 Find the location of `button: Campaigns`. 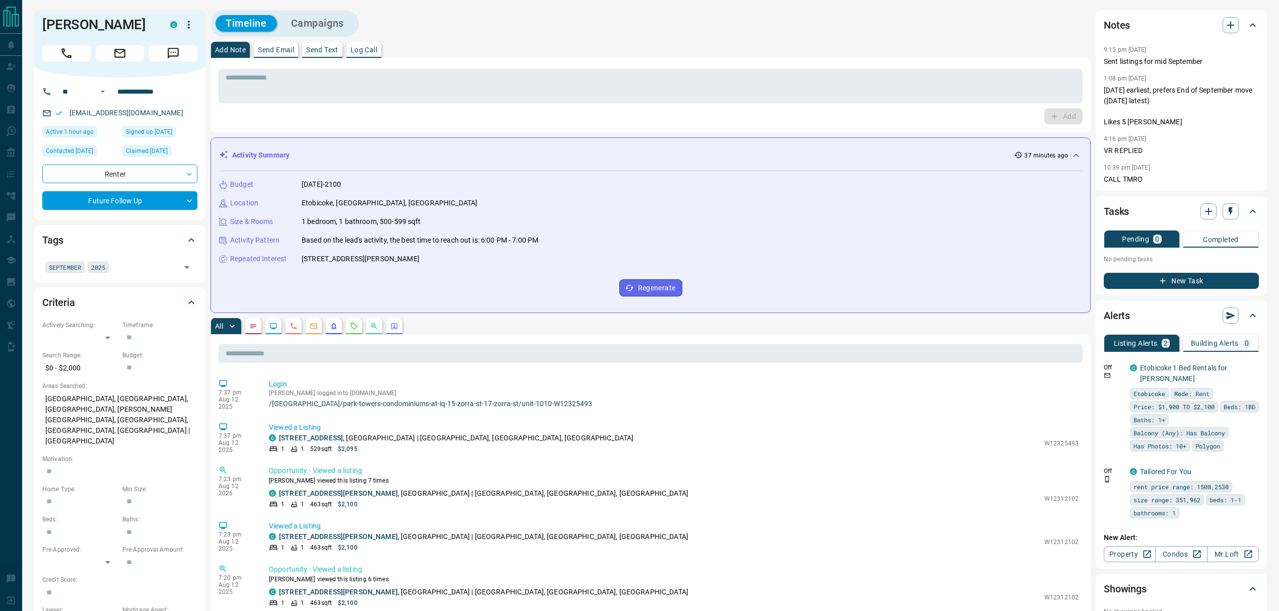

button: Campaigns is located at coordinates (317, 23).